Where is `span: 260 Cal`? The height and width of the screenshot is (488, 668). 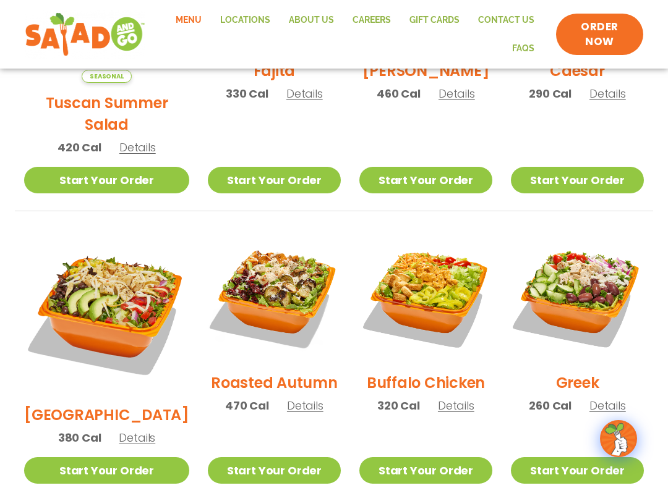 span: 260 Cal is located at coordinates (549, 405).